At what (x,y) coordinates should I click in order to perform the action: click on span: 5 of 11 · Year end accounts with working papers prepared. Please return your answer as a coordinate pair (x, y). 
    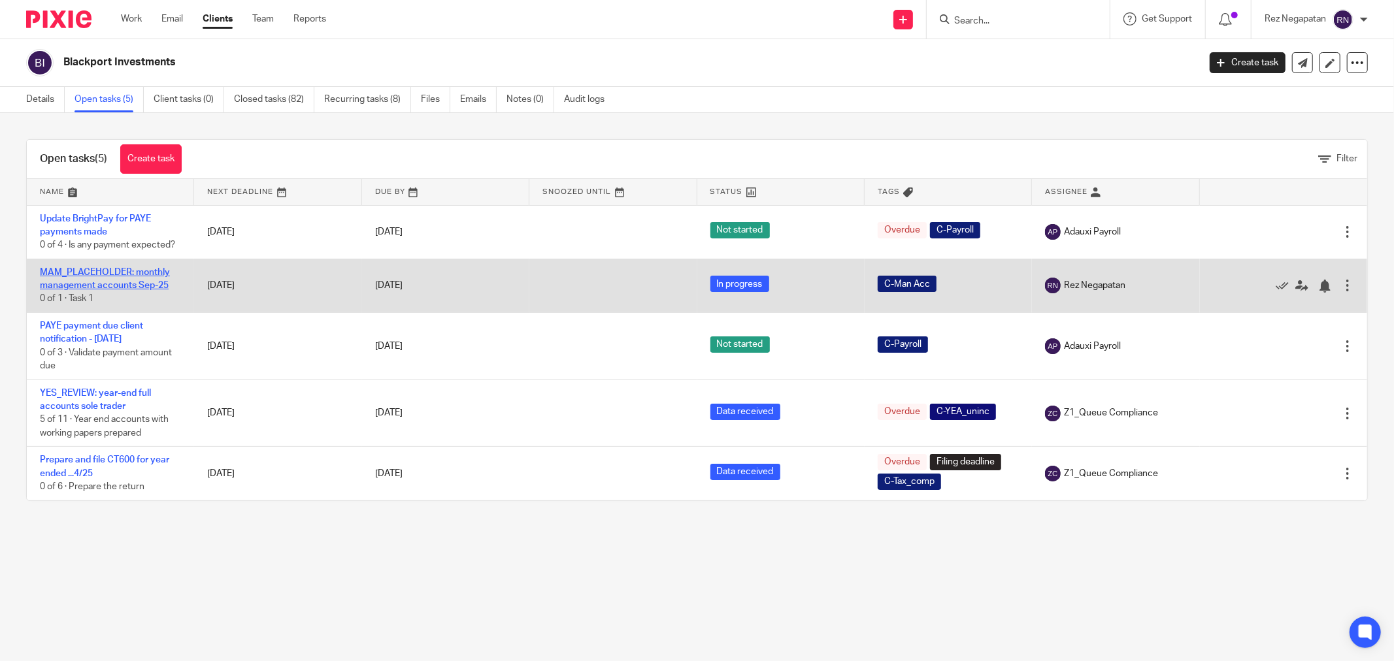
    Looking at the image, I should click on (104, 427).